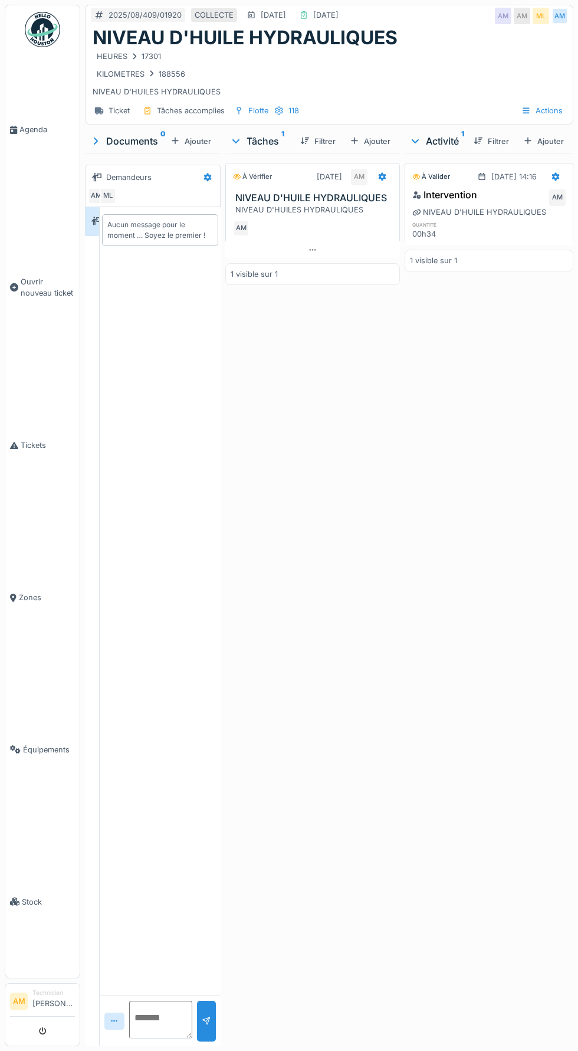  I want to click on div: À valider, so click(431, 176).